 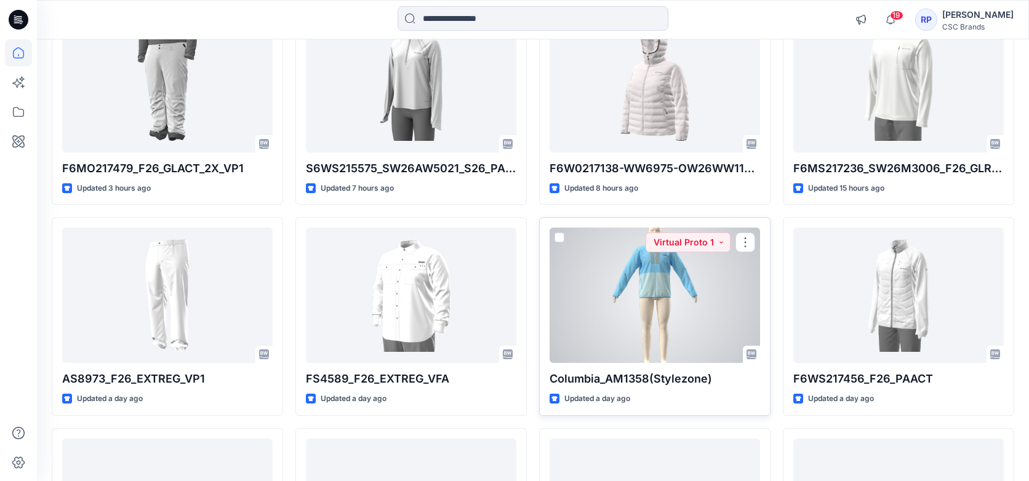 What do you see at coordinates (167, 85) in the screenshot?
I see `a: F6MO217479_F26_GLACT_2X_VP1` at bounding box center [167, 85].